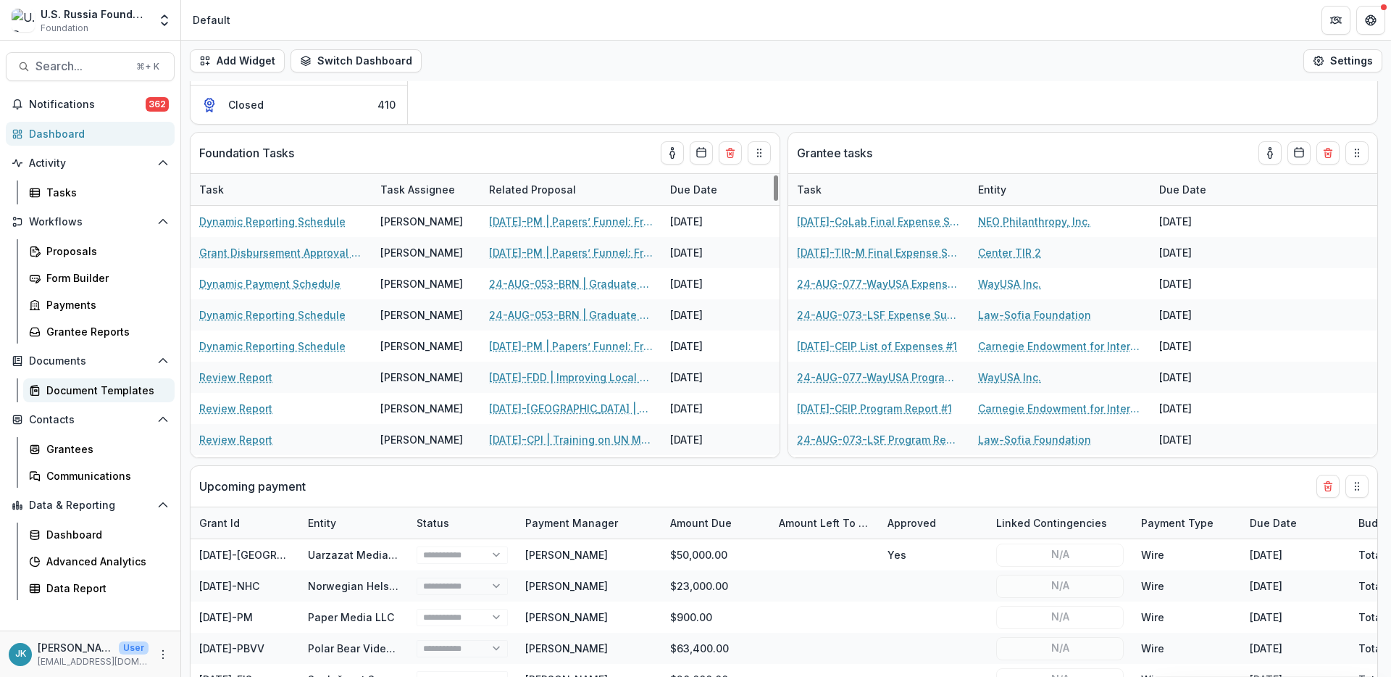  Describe the element at coordinates (385, 648) in the screenshot. I see `a: Polar Bear Video Ventures Inc.` at that location.